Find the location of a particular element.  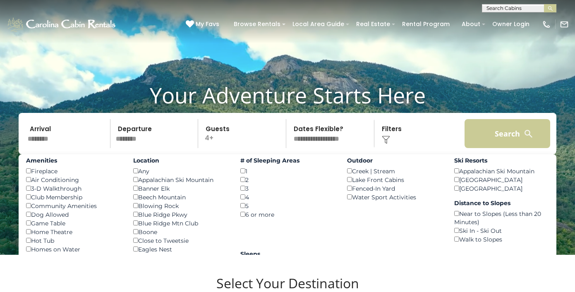

a: Real Estate is located at coordinates (373, 24).